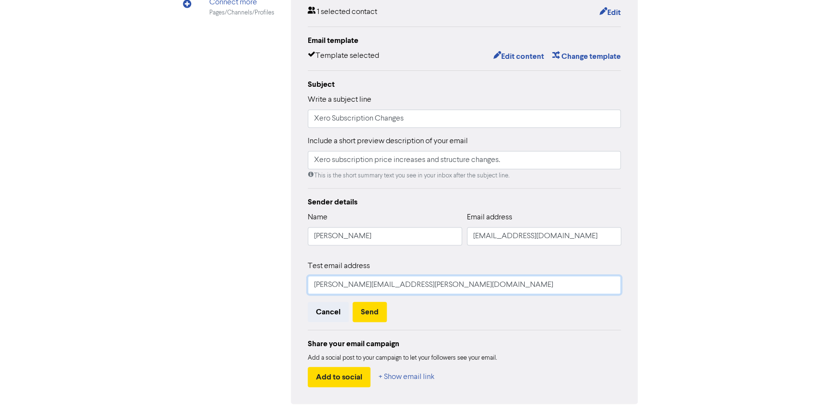 The image size is (832, 405). What do you see at coordinates (586, 56) in the screenshot?
I see `button: Change template` at bounding box center [586, 56].